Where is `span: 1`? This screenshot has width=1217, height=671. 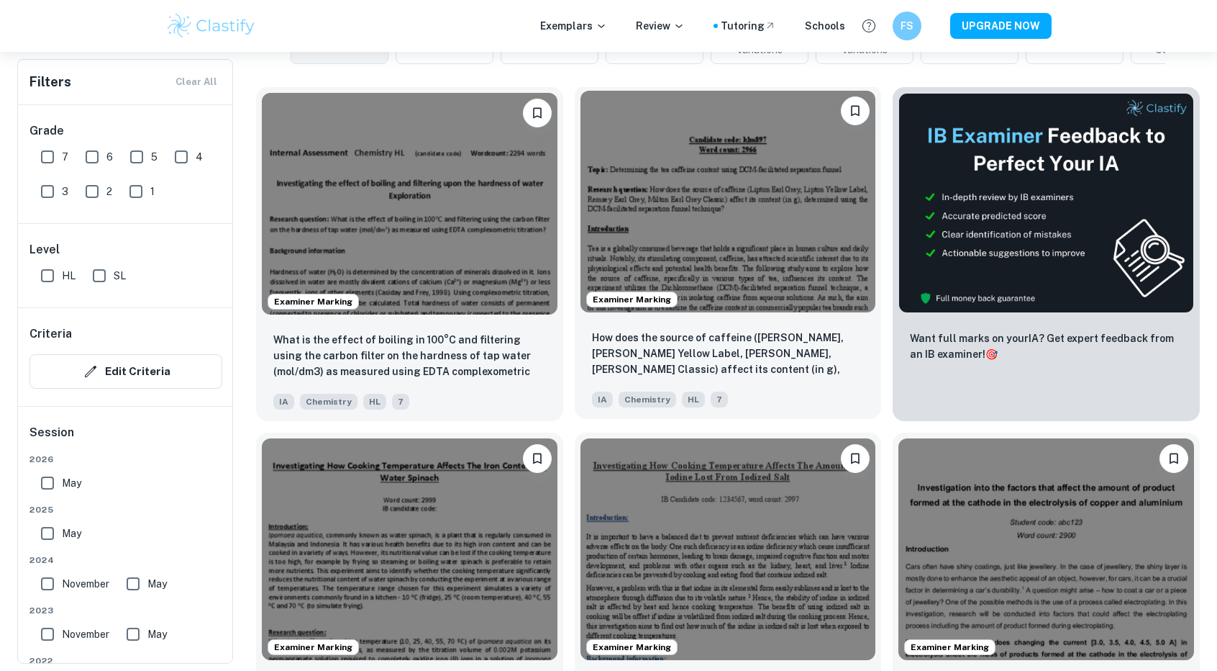
span: 1 is located at coordinates (153, 191).